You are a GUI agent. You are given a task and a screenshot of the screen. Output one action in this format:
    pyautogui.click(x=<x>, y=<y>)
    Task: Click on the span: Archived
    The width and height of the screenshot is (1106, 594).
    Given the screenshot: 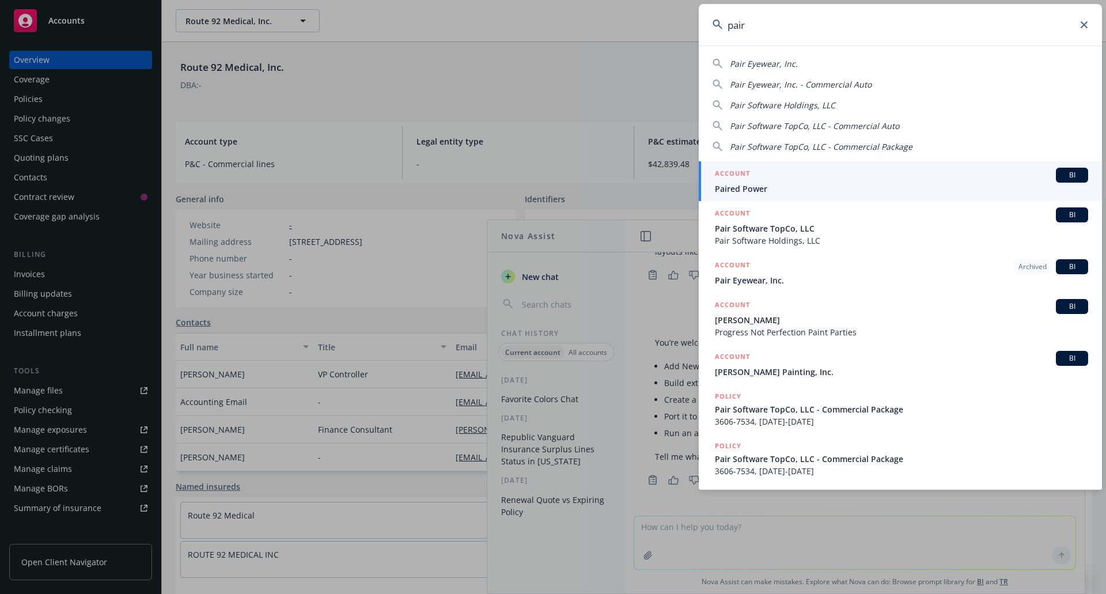 What is the action you would take?
    pyautogui.click(x=1032, y=267)
    